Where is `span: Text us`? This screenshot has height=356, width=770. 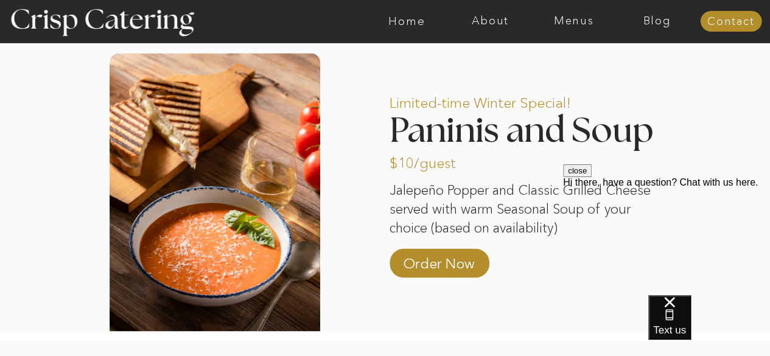
span: Text us is located at coordinates (21, 35).